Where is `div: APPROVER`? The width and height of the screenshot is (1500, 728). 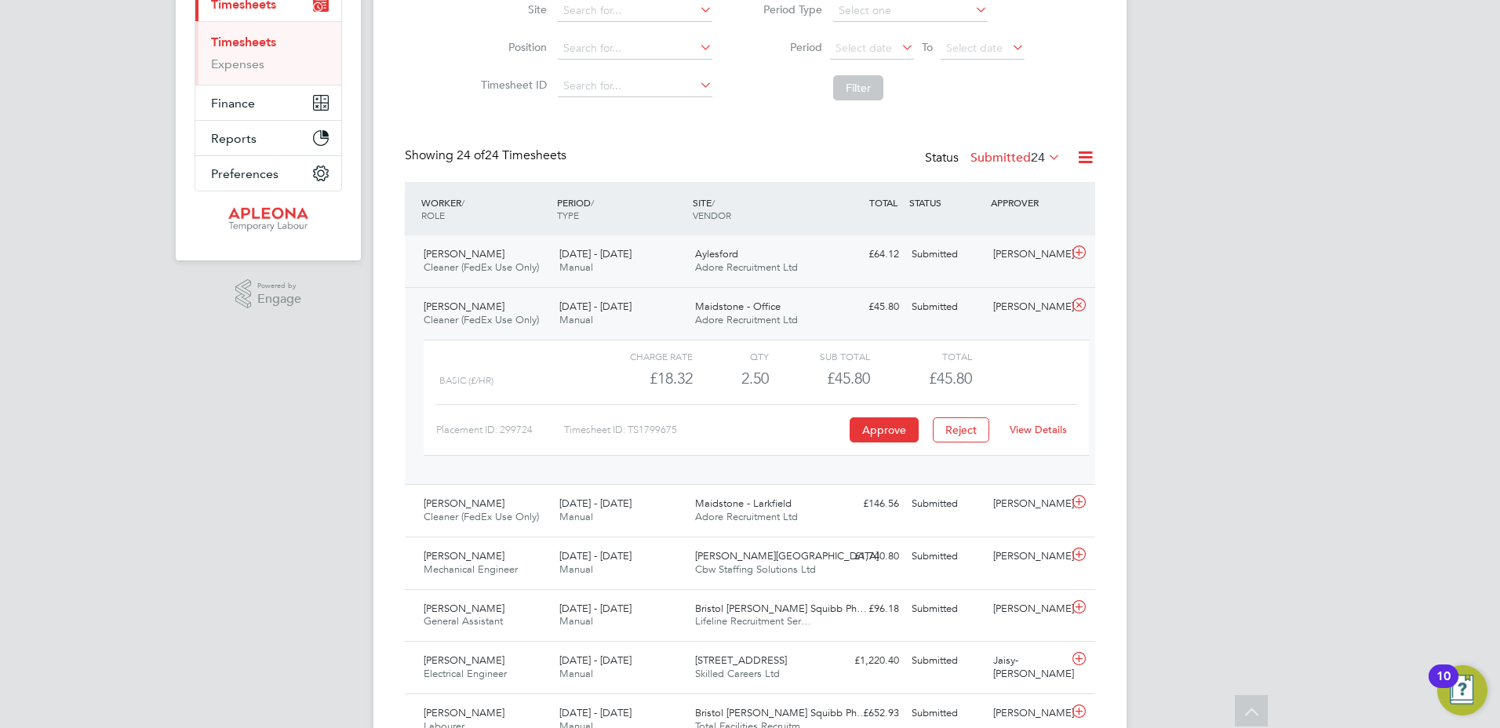 div: APPROVER is located at coordinates (1028, 202).